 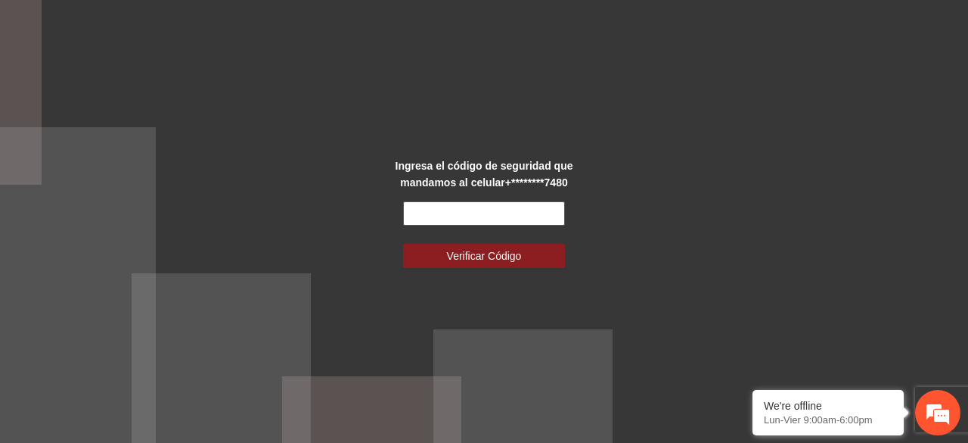 I want to click on span: Estamos sin conexión. Déjenos un mensaje., so click(x=148, y=216).